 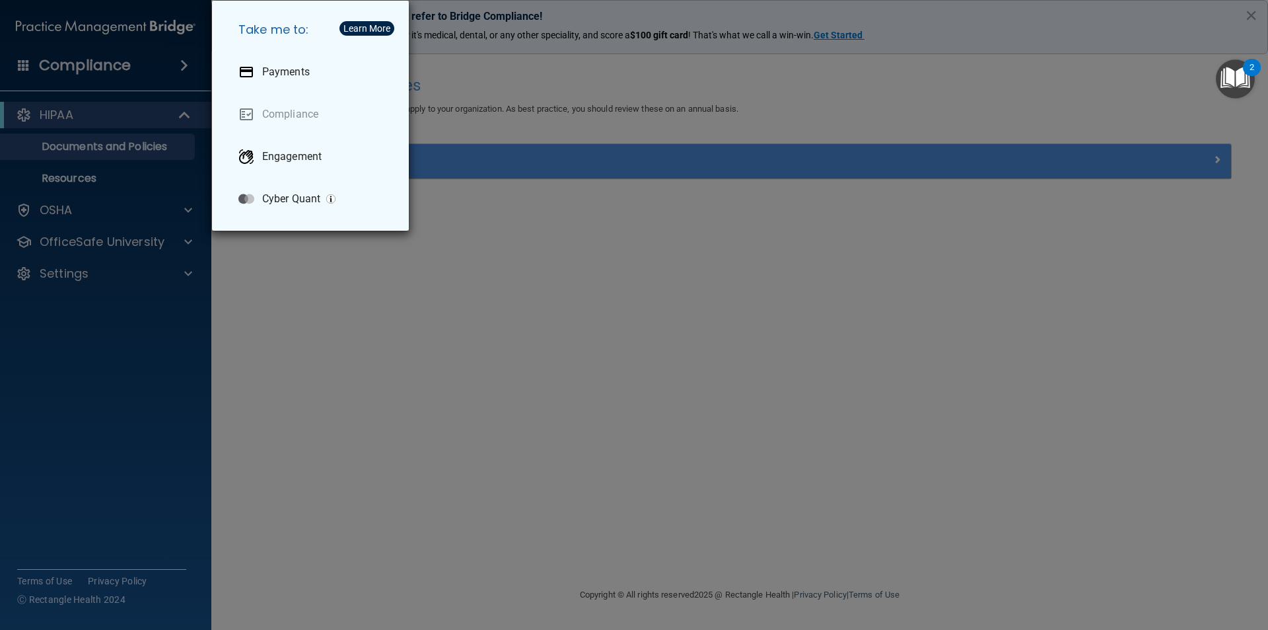 I want to click on h5: Take me to:, so click(x=313, y=30).